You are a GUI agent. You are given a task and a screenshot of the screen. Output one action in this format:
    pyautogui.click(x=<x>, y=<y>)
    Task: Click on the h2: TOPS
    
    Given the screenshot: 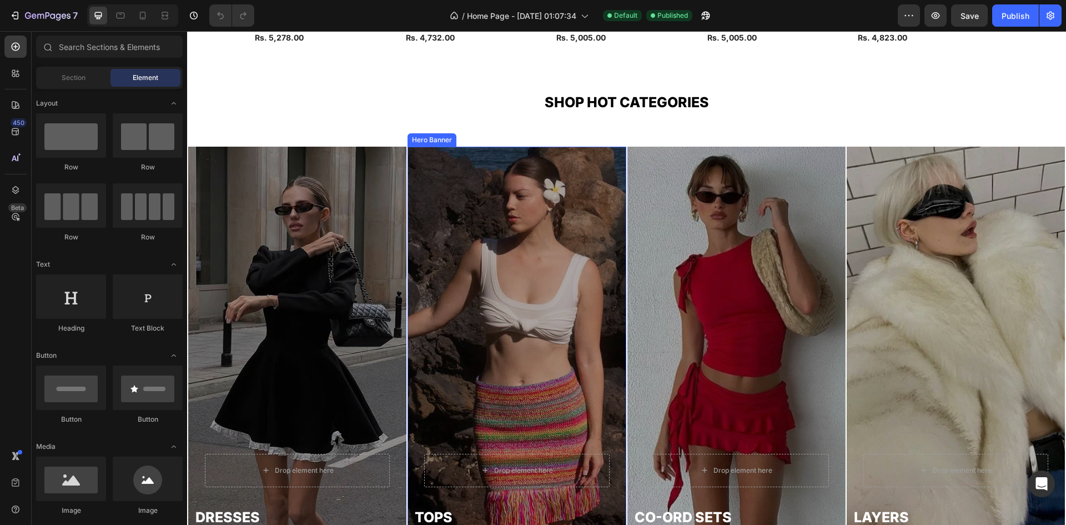 What is the action you would take?
    pyautogui.click(x=331, y=486)
    